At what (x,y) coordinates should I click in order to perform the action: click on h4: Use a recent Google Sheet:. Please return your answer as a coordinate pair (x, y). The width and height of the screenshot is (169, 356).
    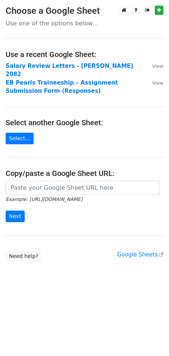
    Looking at the image, I should click on (84, 54).